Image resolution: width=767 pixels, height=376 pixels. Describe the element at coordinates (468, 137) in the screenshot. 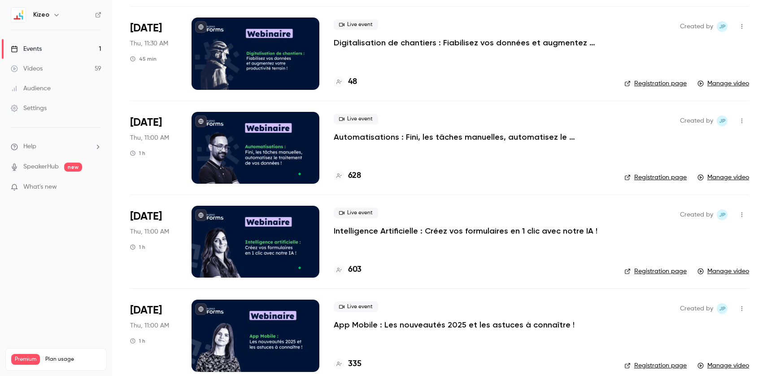

I see `a: Automatisations : Fini, les tâches manuelles, automatisez le traitement de vos données !` at that location.